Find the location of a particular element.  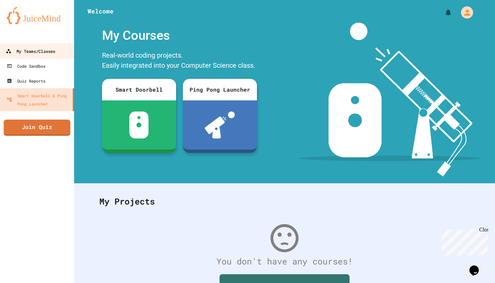

div: My Courses is located at coordinates (180, 35).